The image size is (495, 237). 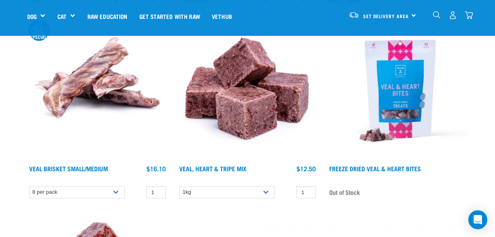 I want to click on span: Out of Stock, so click(x=345, y=192).